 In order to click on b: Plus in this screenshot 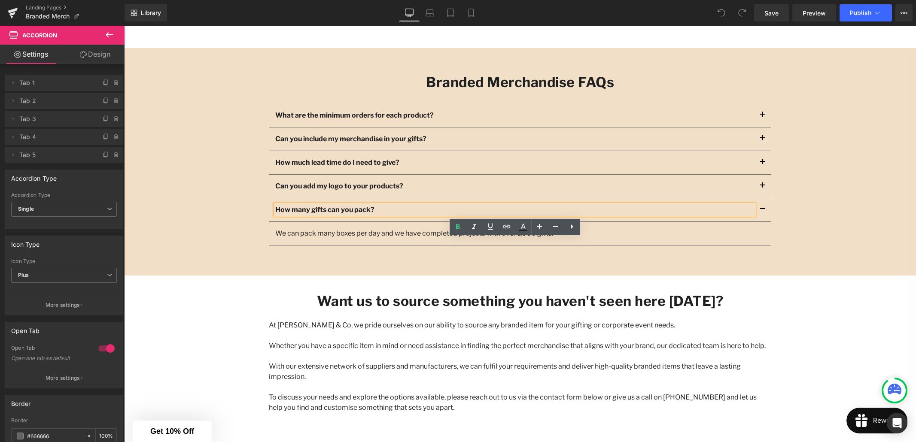, I will do `click(24, 275)`.